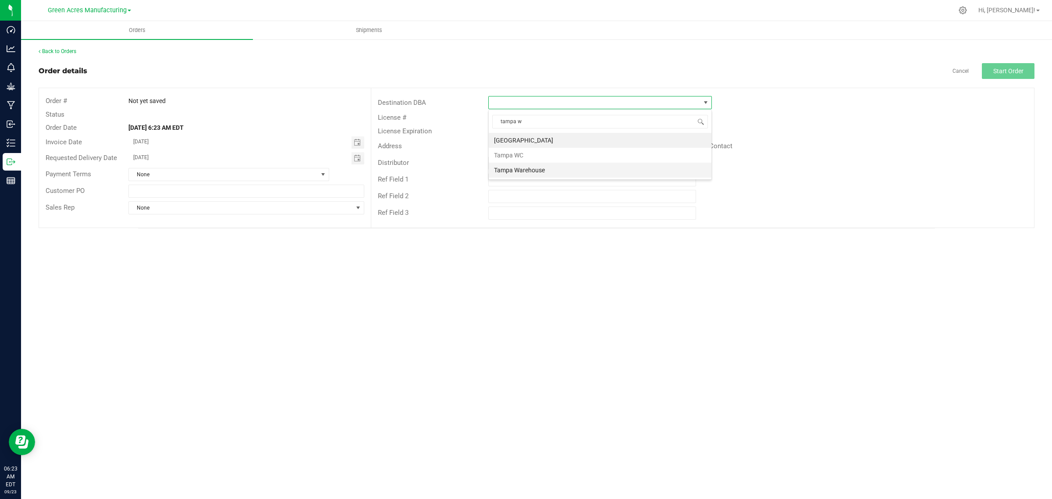 The height and width of the screenshot is (499, 1052). I want to click on span: License #, so click(392, 118).